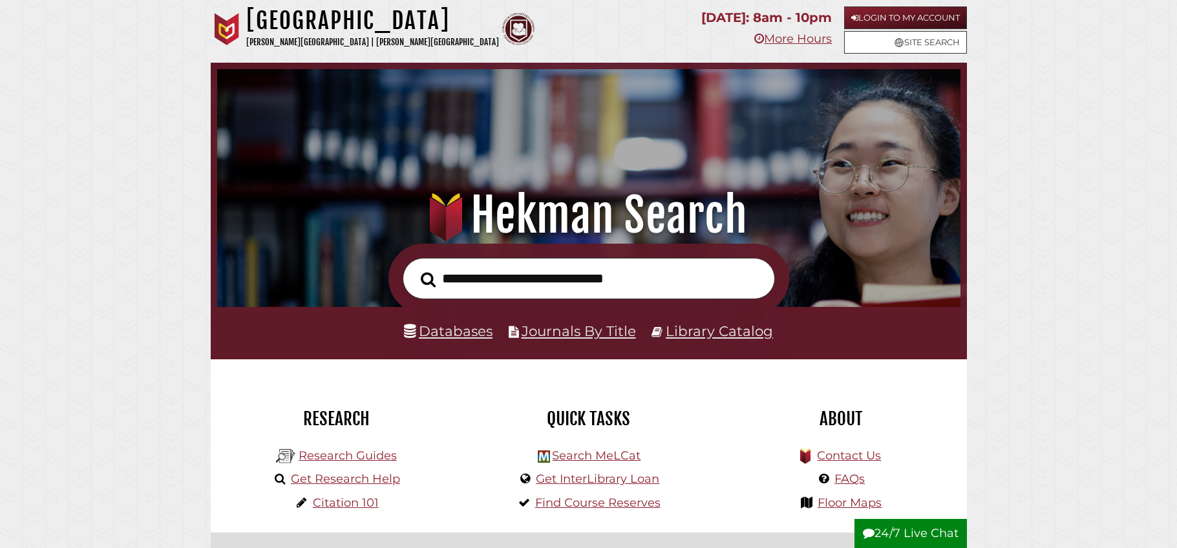  What do you see at coordinates (345, 479) in the screenshot?
I see `a: Get Research Help` at bounding box center [345, 479].